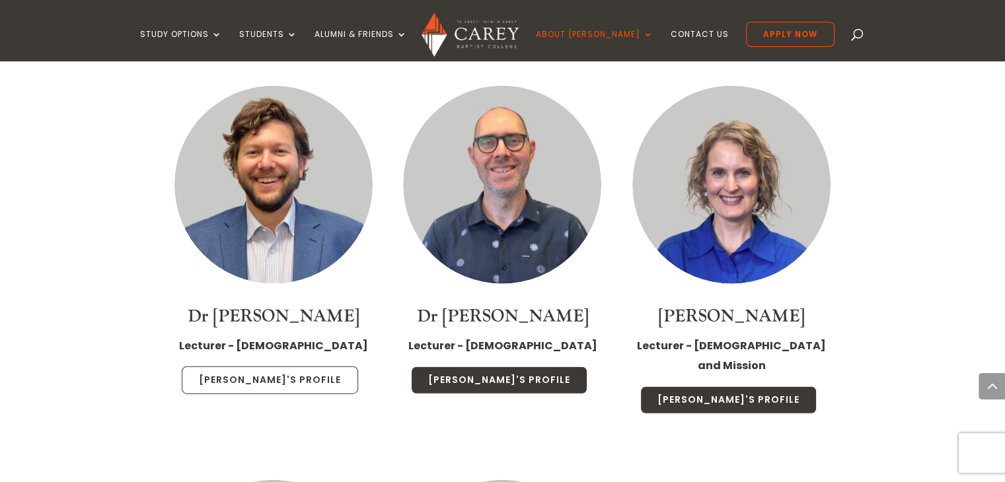 The height and width of the screenshot is (482, 1005). Describe the element at coordinates (361, 45) in the screenshot. I see `a: Alumni & Friends` at that location.